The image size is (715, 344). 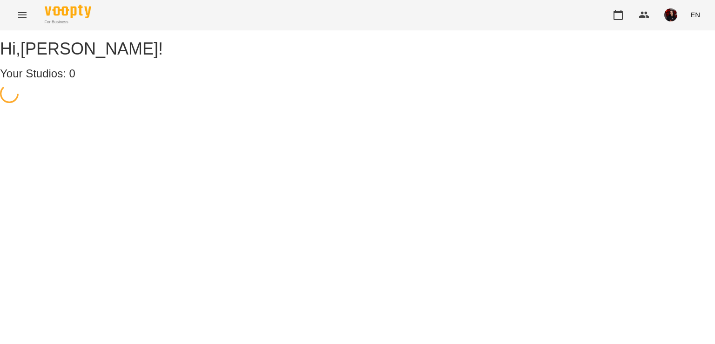 I want to click on button: Menu, so click(x=22, y=15).